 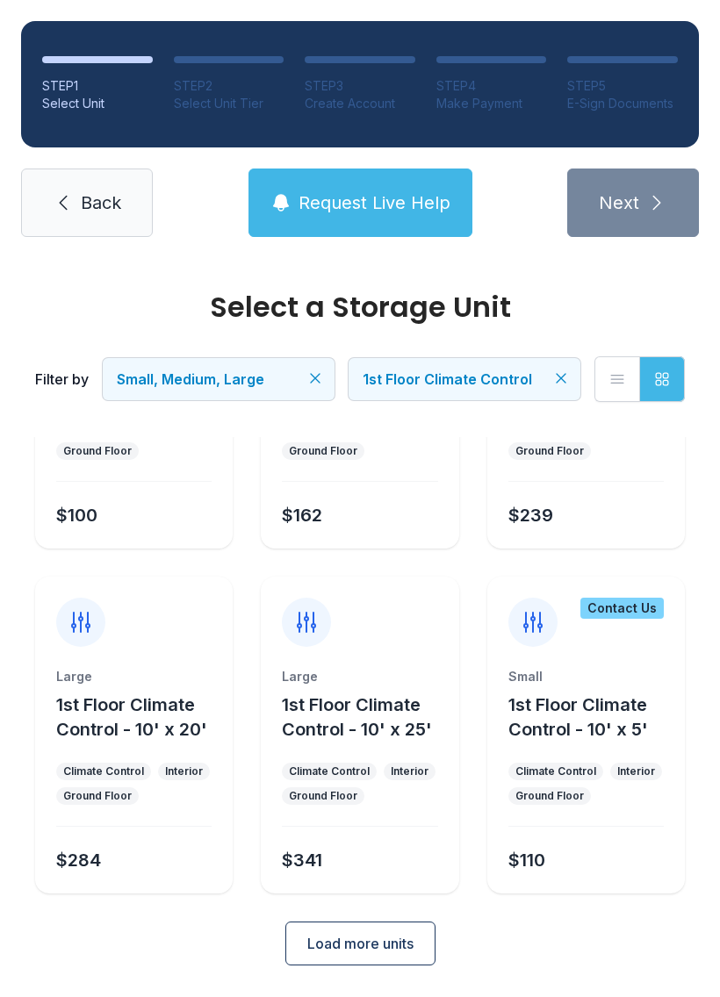 What do you see at coordinates (218, 379) in the screenshot?
I see `button: Small, Medium, Large` at bounding box center [218, 379].